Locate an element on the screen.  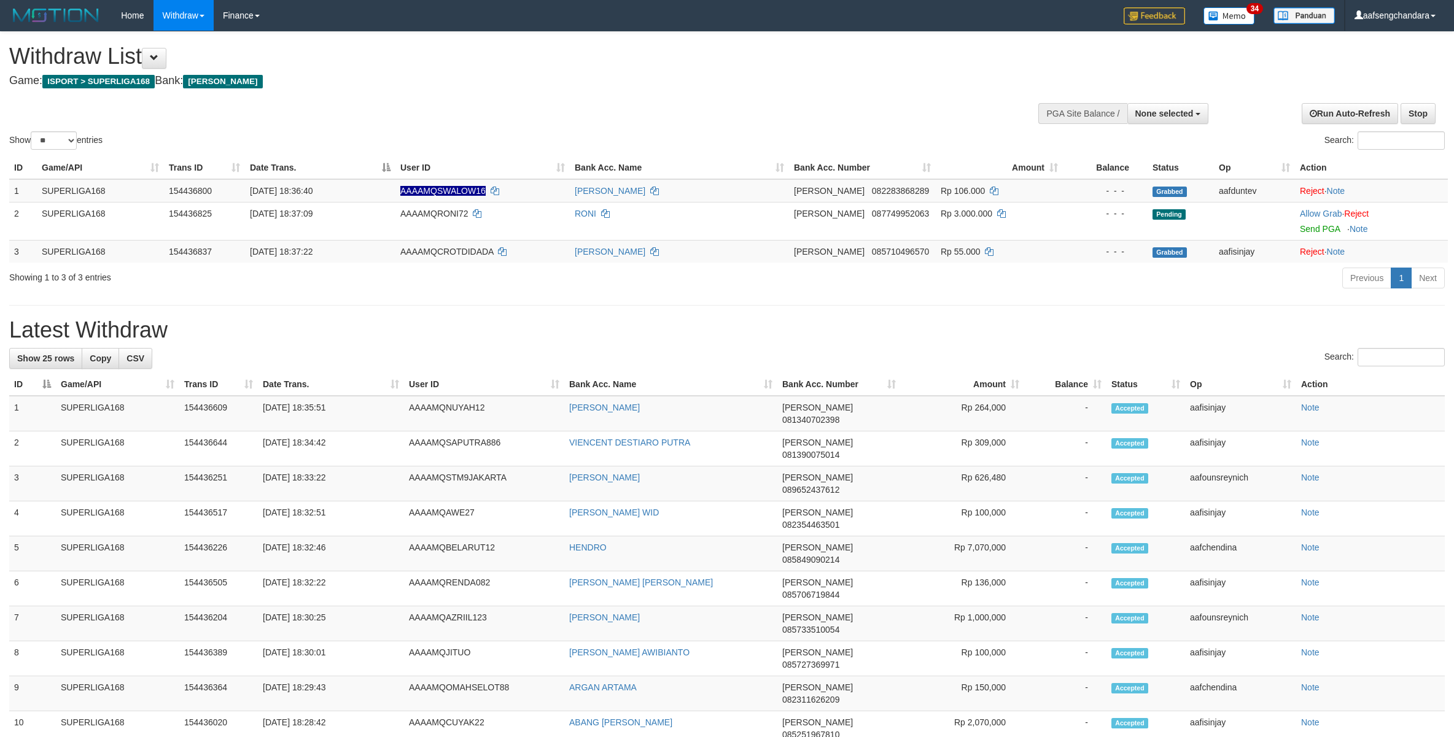
td: Rp 309,000 is located at coordinates (962, 449).